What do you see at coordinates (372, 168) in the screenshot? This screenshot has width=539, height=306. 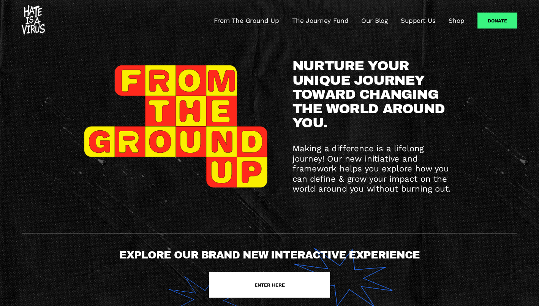 I see `span: Making a difference is a lifelong journey! Our new initiative and framework helps you explore how...` at bounding box center [372, 168].